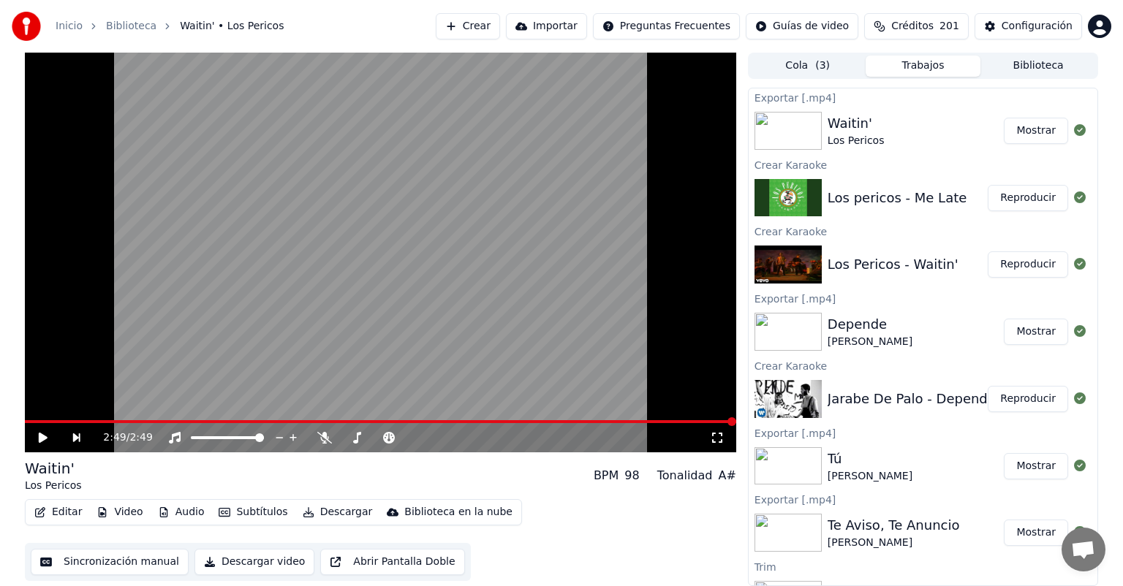 Image resolution: width=1123 pixels, height=586 pixels. I want to click on div: Te Aviso, Te Anuncio, so click(893, 525).